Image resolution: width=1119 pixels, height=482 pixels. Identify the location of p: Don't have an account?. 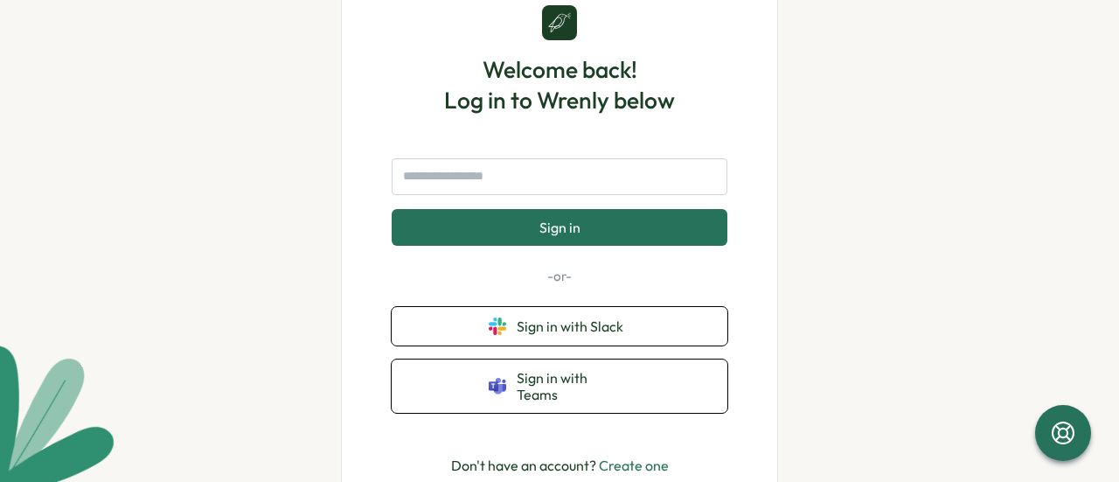
(560, 465).